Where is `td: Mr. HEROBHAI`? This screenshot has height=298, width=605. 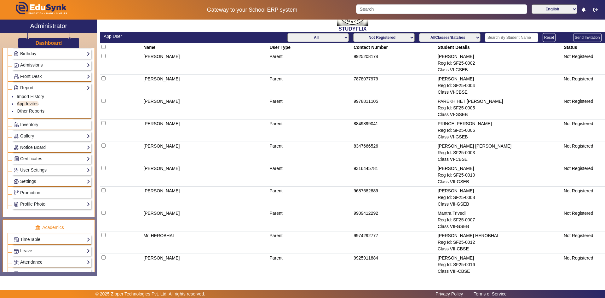 td: Mr. HEROBHAI is located at coordinates (206, 242).